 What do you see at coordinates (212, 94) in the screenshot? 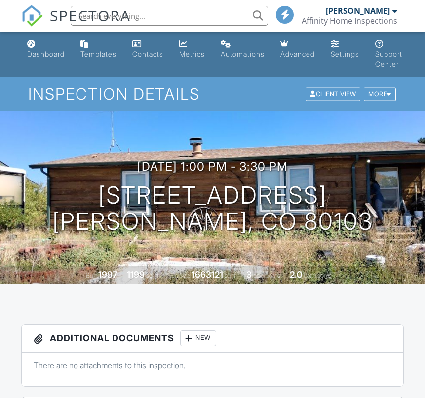
I see `h1: Inspection Details` at bounding box center [212, 94].